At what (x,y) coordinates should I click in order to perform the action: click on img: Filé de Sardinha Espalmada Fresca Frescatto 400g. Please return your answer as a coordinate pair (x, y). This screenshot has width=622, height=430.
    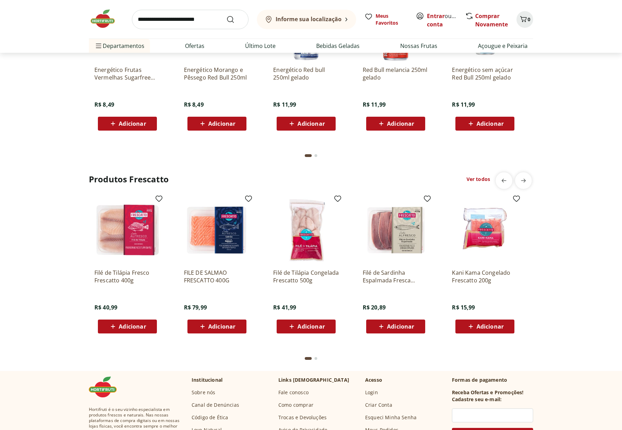
    Looking at the image, I should click on (396, 230).